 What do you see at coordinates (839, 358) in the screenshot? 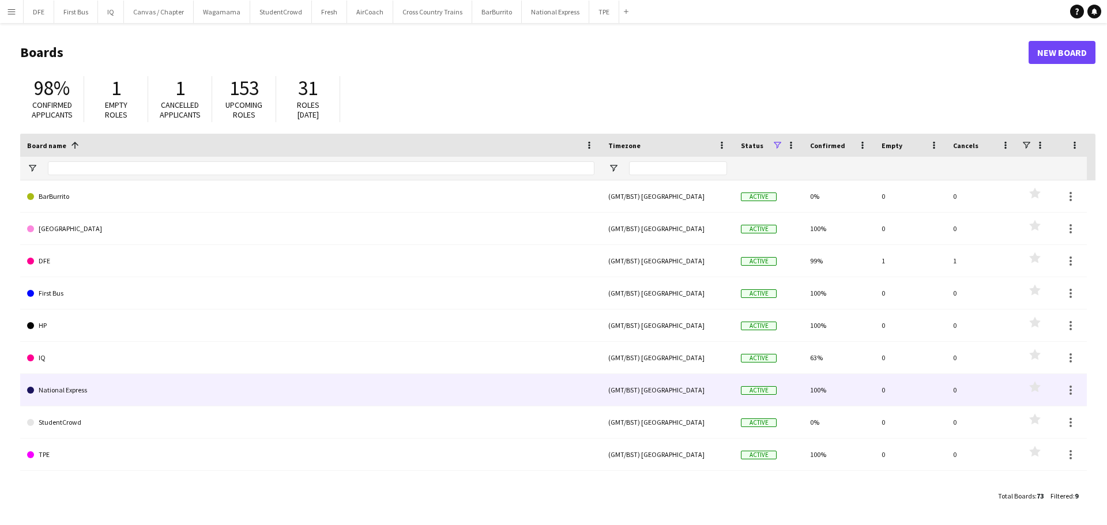
I see `div: 63%` at bounding box center [839, 358].